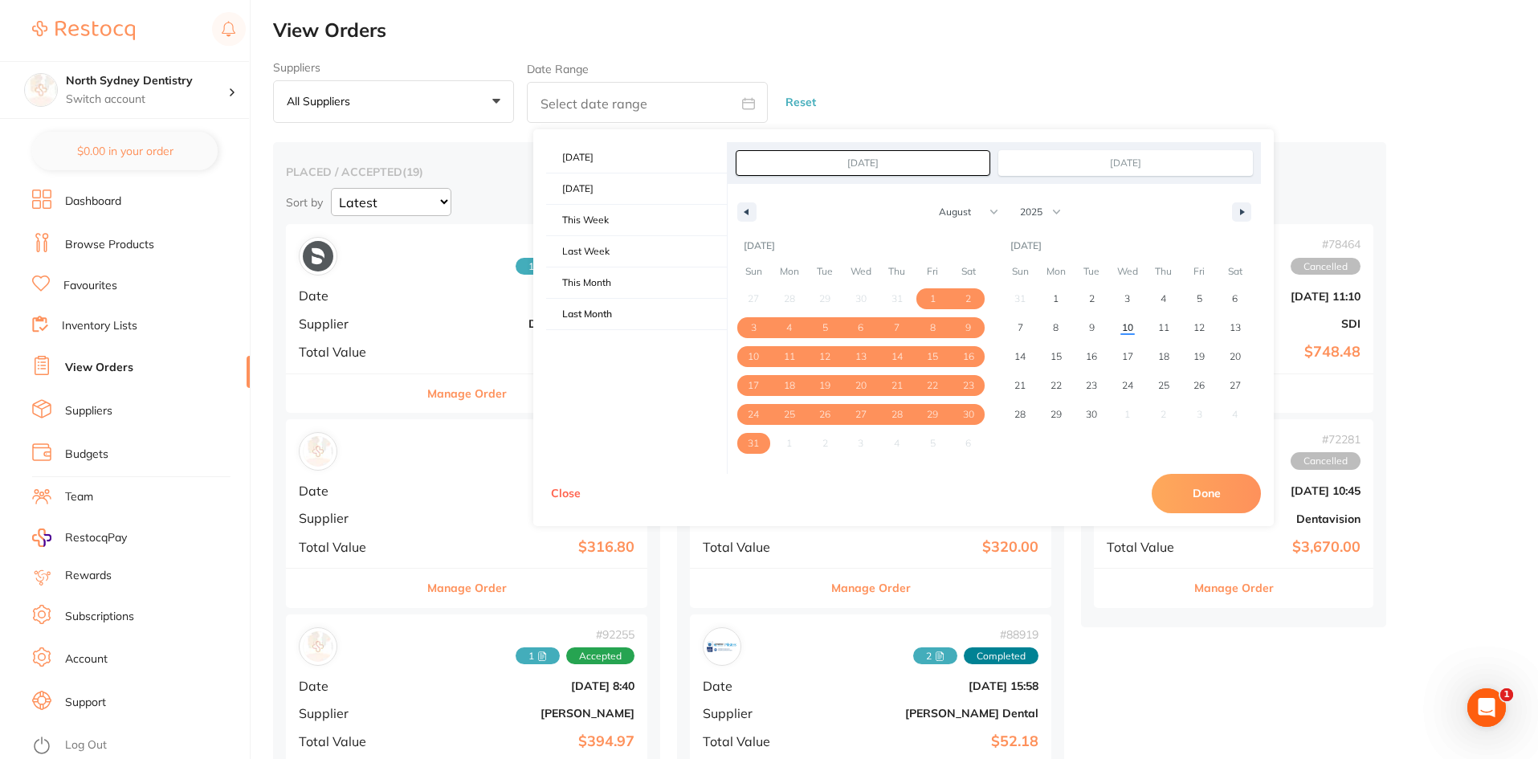  Describe the element at coordinates (753, 414) in the screenshot. I see `button: 24` at that location.